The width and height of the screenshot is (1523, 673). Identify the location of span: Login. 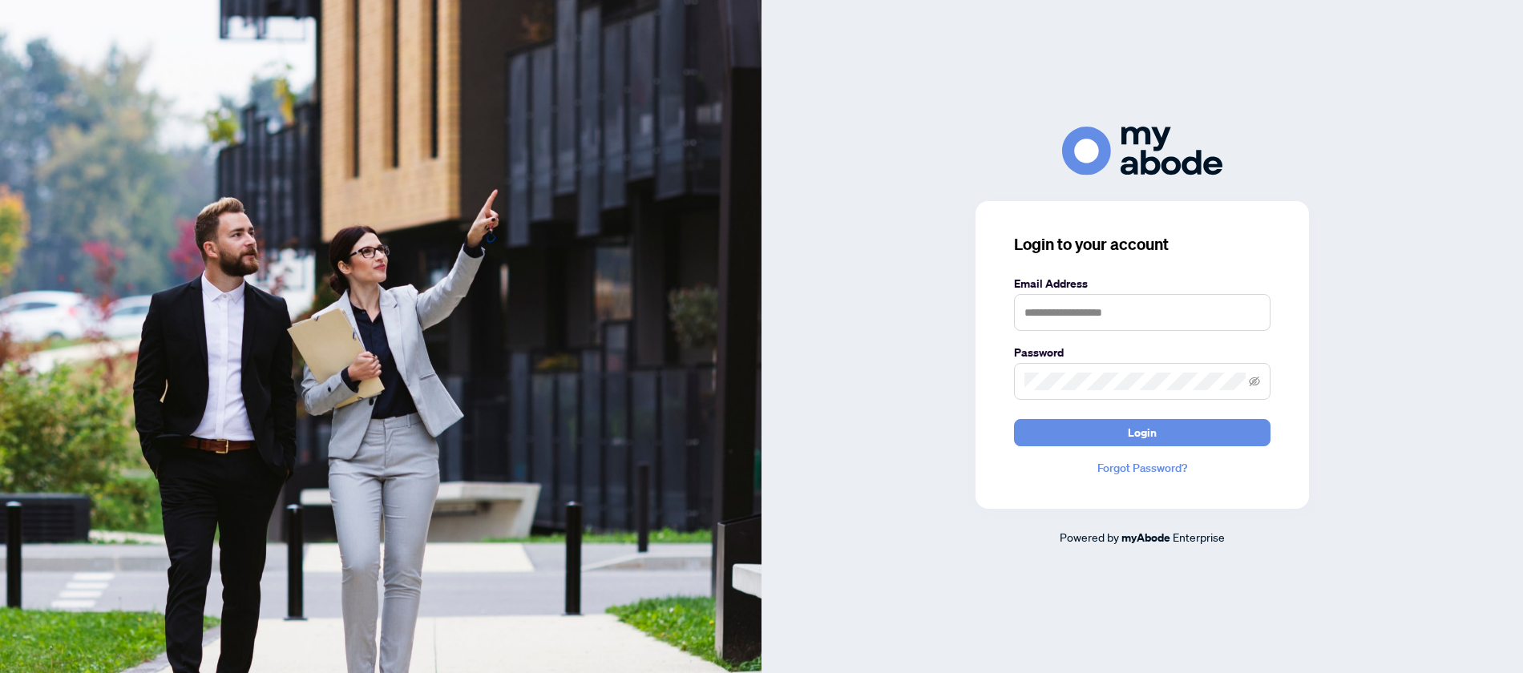
(1142, 433).